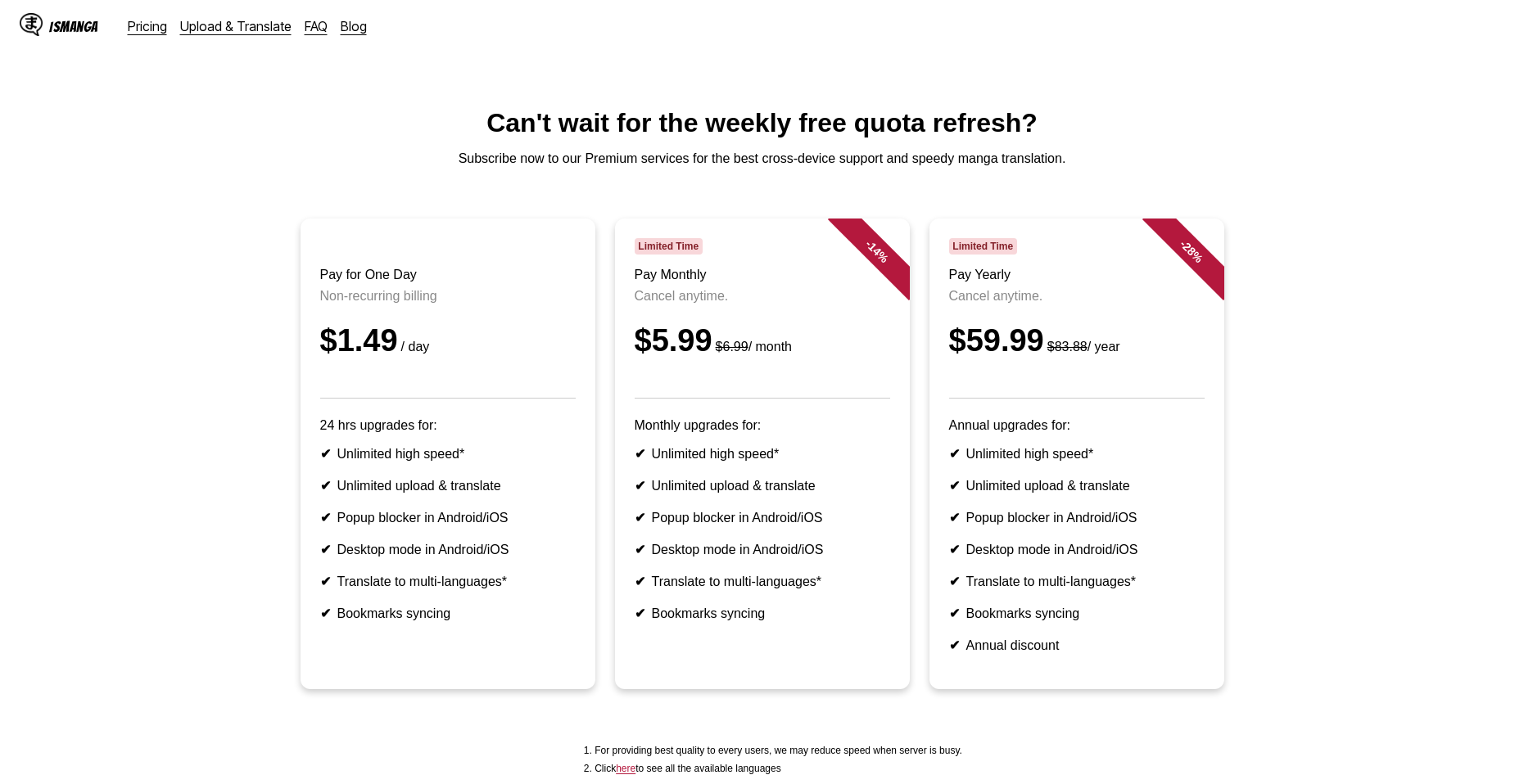  Describe the element at coordinates (448, 275) in the screenshot. I see `h3: Pay for One Day` at that location.